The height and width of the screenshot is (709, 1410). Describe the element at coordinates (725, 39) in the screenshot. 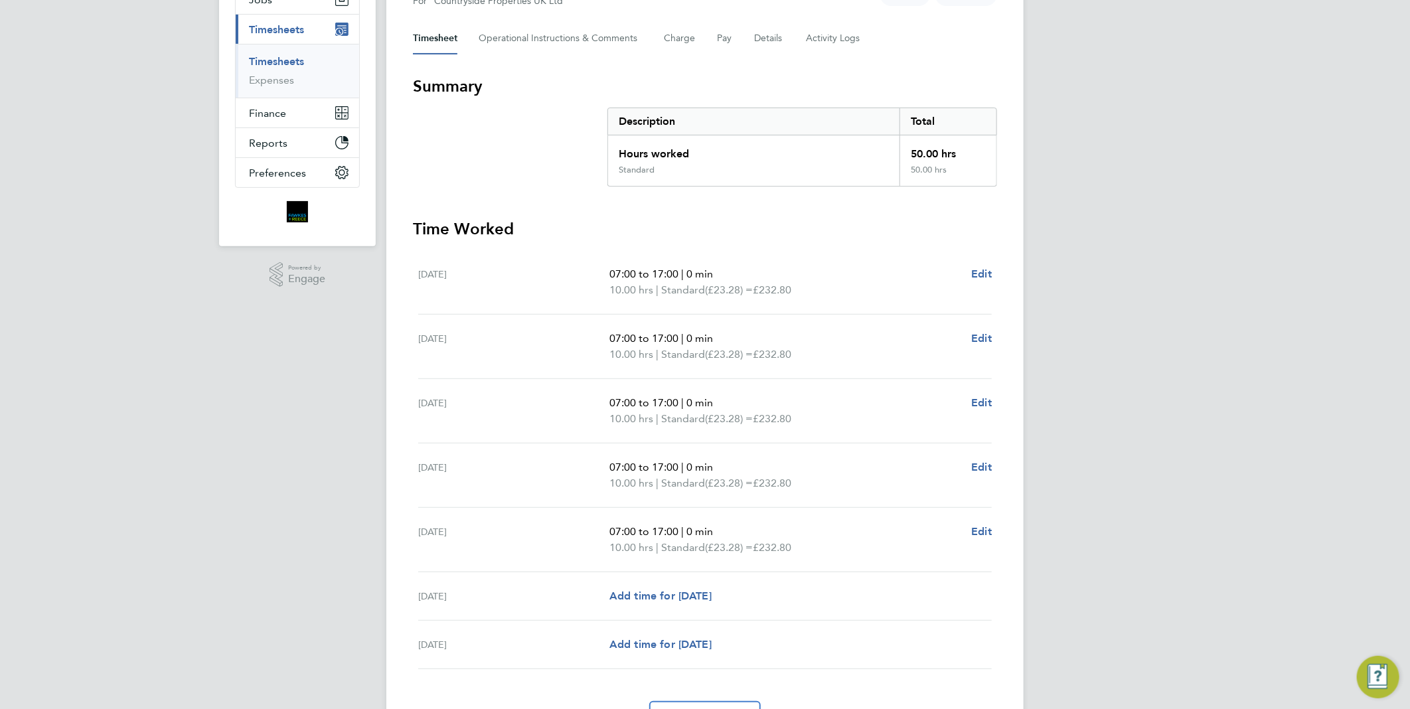

I see `button: Pay` at that location.